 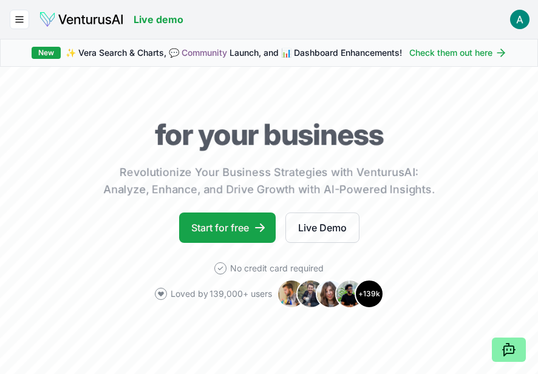 What do you see at coordinates (234, 53) in the screenshot?
I see `span: ✨ Vera Search & Charts, 💬 Launch, and 📊 Dashboard Enhancements!` at bounding box center [234, 53].